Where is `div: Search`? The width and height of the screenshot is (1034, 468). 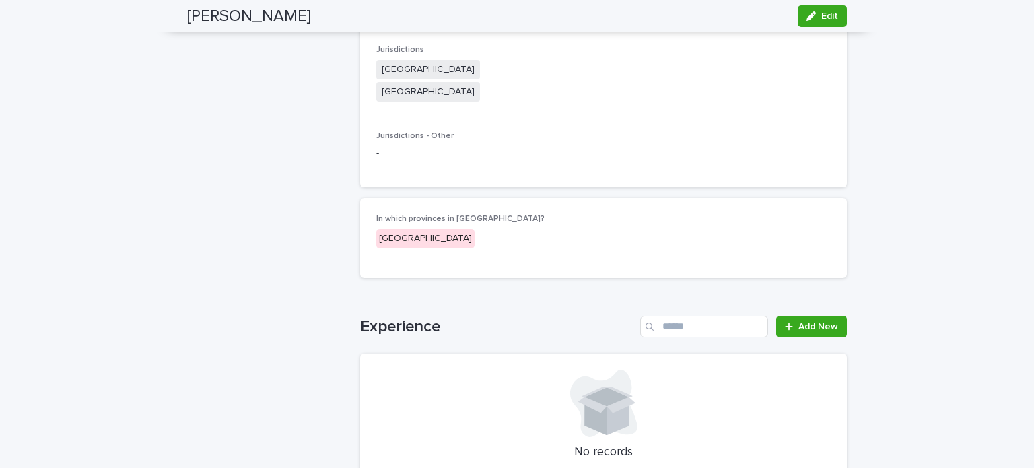
div: Search is located at coordinates (704, 326).